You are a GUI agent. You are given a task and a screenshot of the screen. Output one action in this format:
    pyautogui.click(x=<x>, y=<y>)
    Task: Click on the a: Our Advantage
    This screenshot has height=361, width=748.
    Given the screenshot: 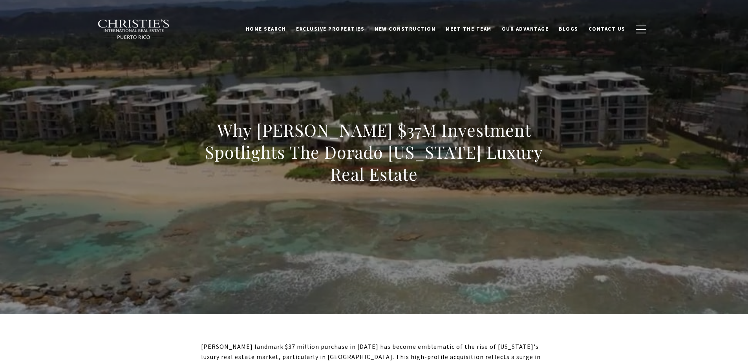 What is the action you would take?
    pyautogui.click(x=525, y=29)
    